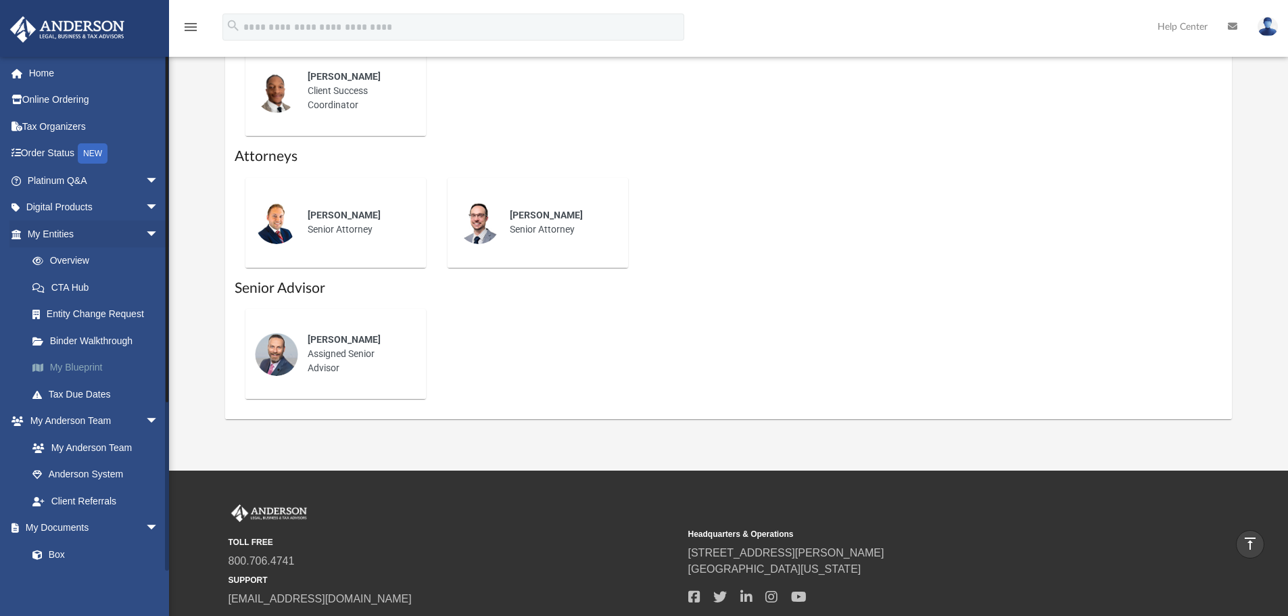 This screenshot has width=1288, height=616. What do you see at coordinates (92, 555) in the screenshot?
I see `a: Box` at bounding box center [92, 555].